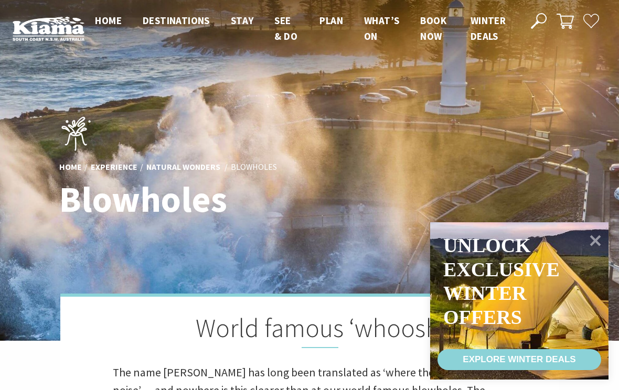  Describe the element at coordinates (254, 167) in the screenshot. I see `li: Blowholes` at that location.